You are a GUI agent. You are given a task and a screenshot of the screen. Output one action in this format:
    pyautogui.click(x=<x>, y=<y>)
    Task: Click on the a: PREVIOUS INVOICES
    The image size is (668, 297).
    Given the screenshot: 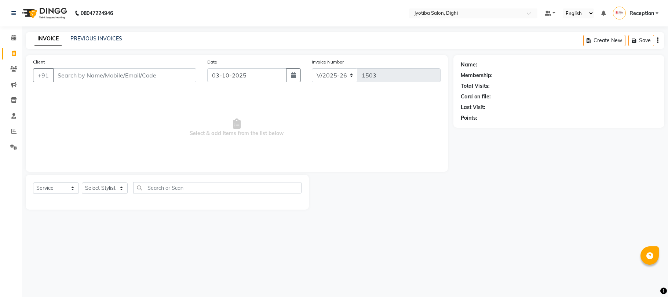 What is the action you would take?
    pyautogui.click(x=96, y=39)
    